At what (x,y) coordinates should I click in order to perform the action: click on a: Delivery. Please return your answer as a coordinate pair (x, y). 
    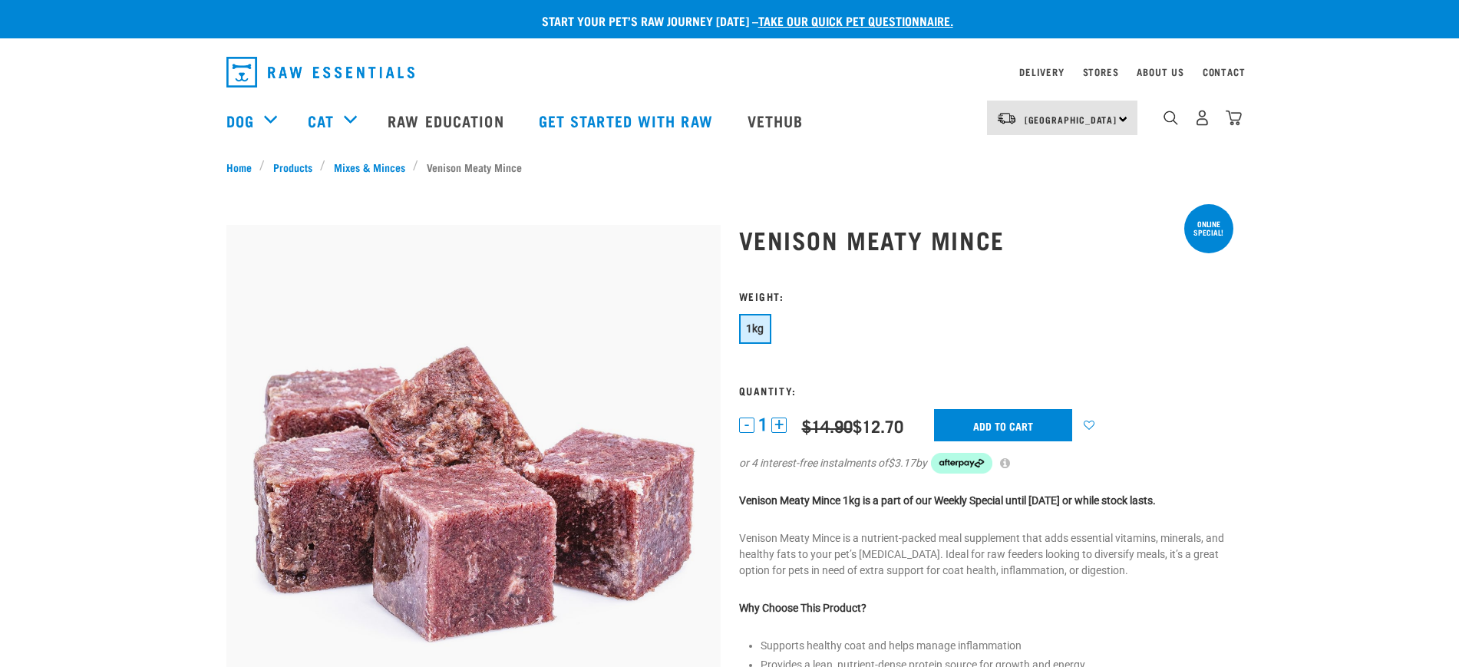
    Looking at the image, I should click on (1041, 71).